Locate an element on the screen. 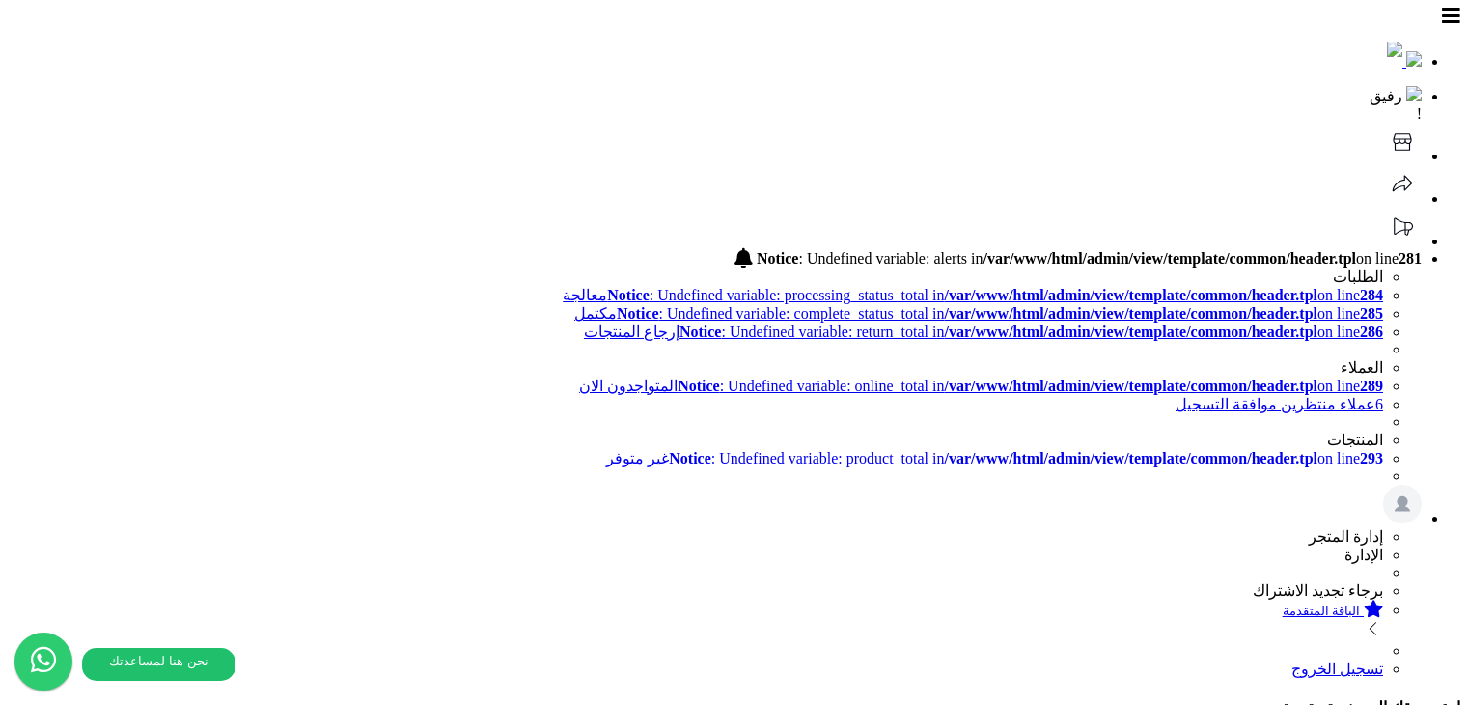 This screenshot has width=1468, height=705. span: رفيق is located at coordinates (1386, 96).